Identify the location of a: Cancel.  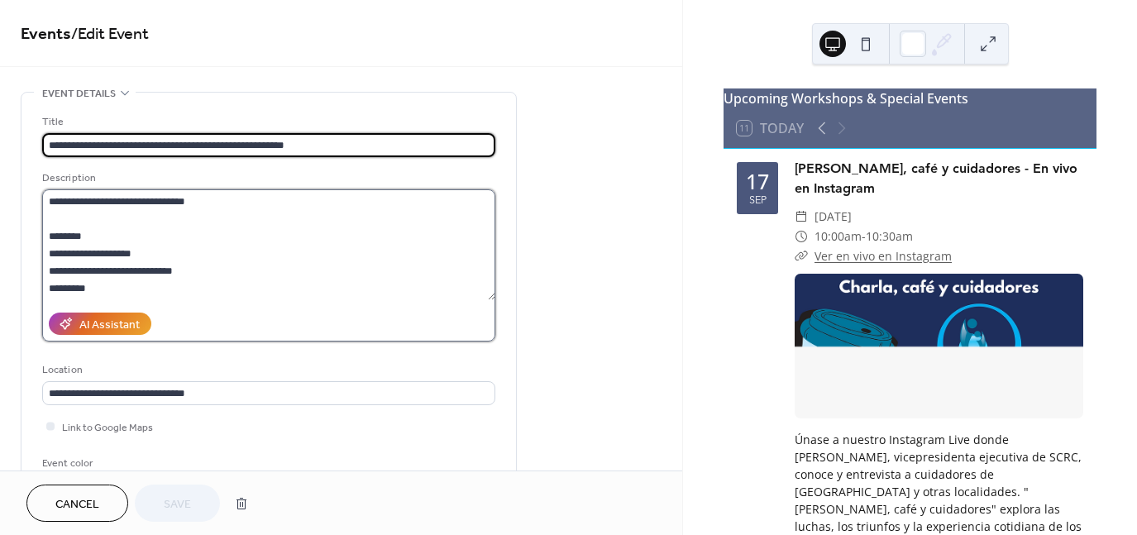
(77, 503).